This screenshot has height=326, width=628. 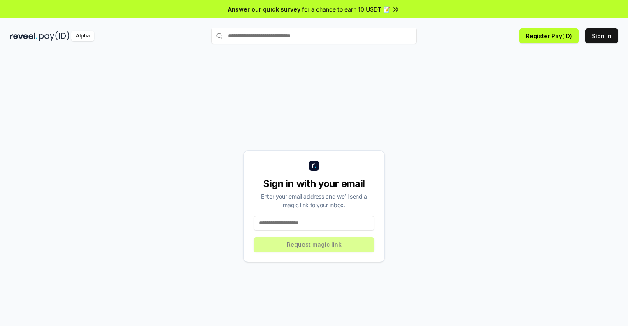 I want to click on button: Register Pay(ID), so click(x=549, y=36).